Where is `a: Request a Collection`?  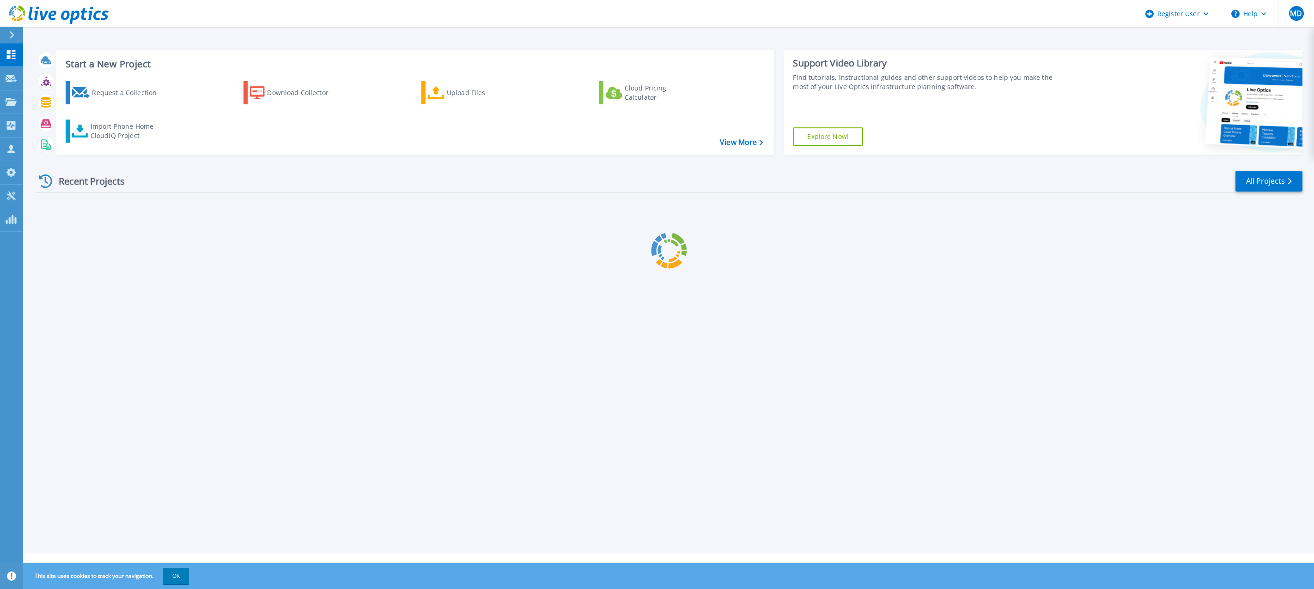 a: Request a Collection is located at coordinates (117, 93).